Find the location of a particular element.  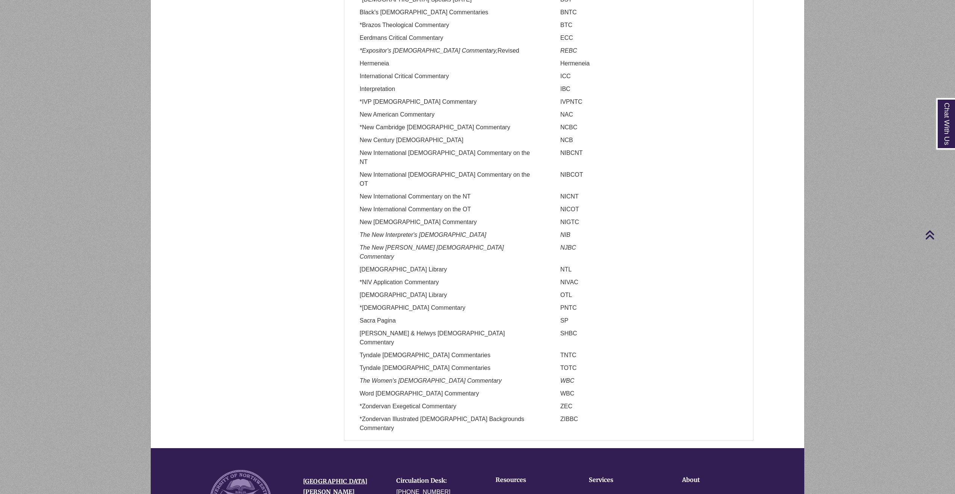

h4: About is located at coordinates (717, 480).